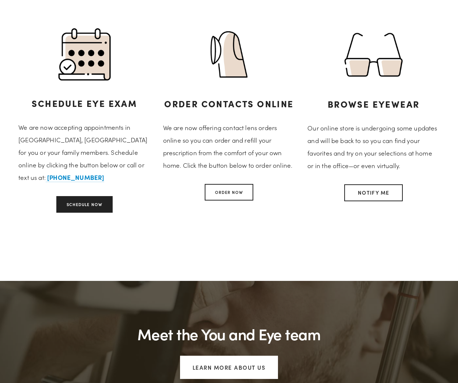  What do you see at coordinates (229, 192) in the screenshot?
I see `a: Order Now` at bounding box center [229, 192].